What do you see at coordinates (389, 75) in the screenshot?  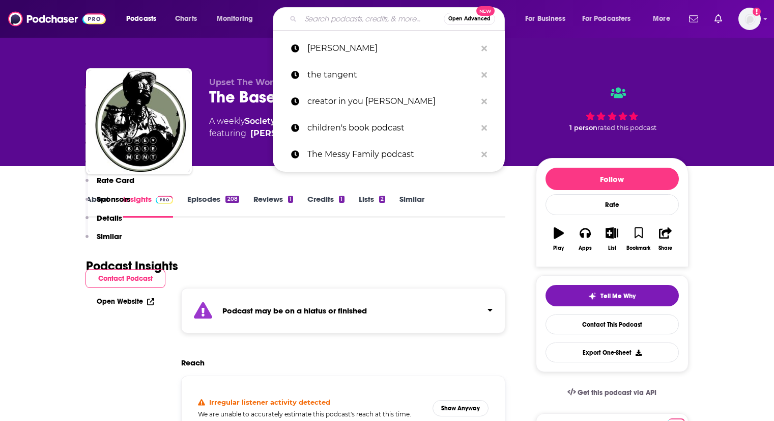 I see `a: the tangent` at bounding box center [389, 75].